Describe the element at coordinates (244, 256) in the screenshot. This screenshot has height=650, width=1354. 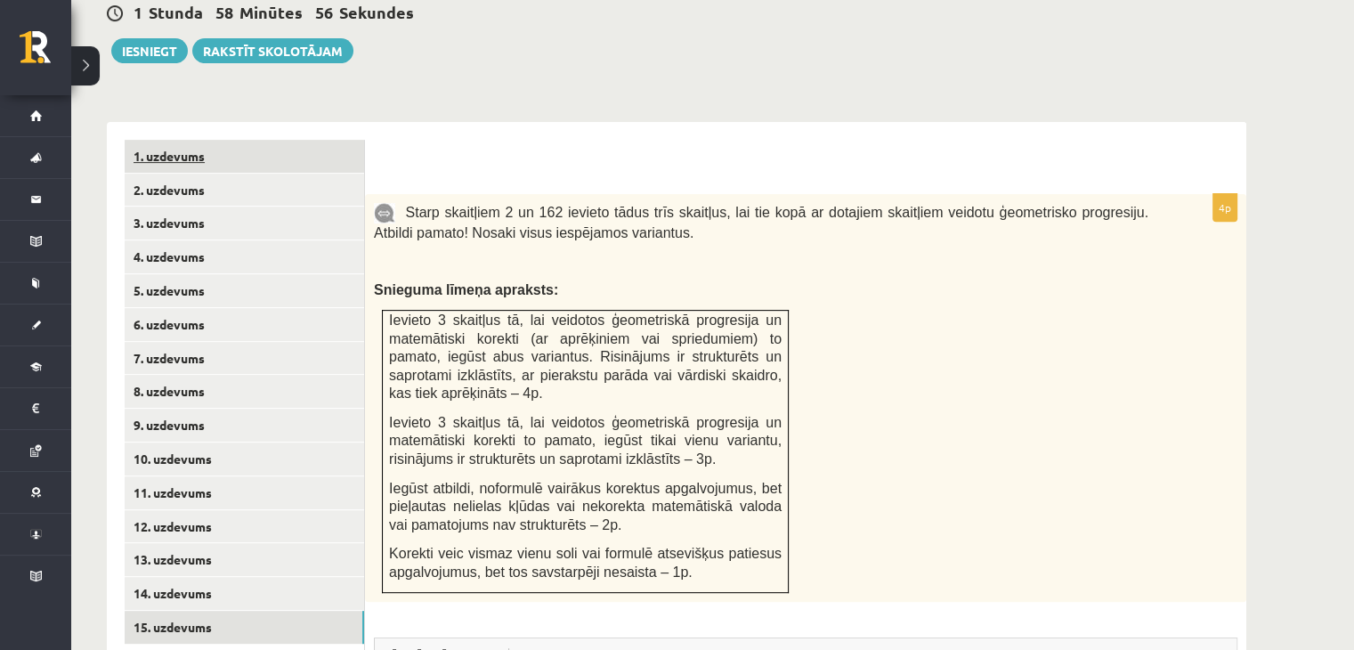
I see `a: 4. uzdevums` at that location.